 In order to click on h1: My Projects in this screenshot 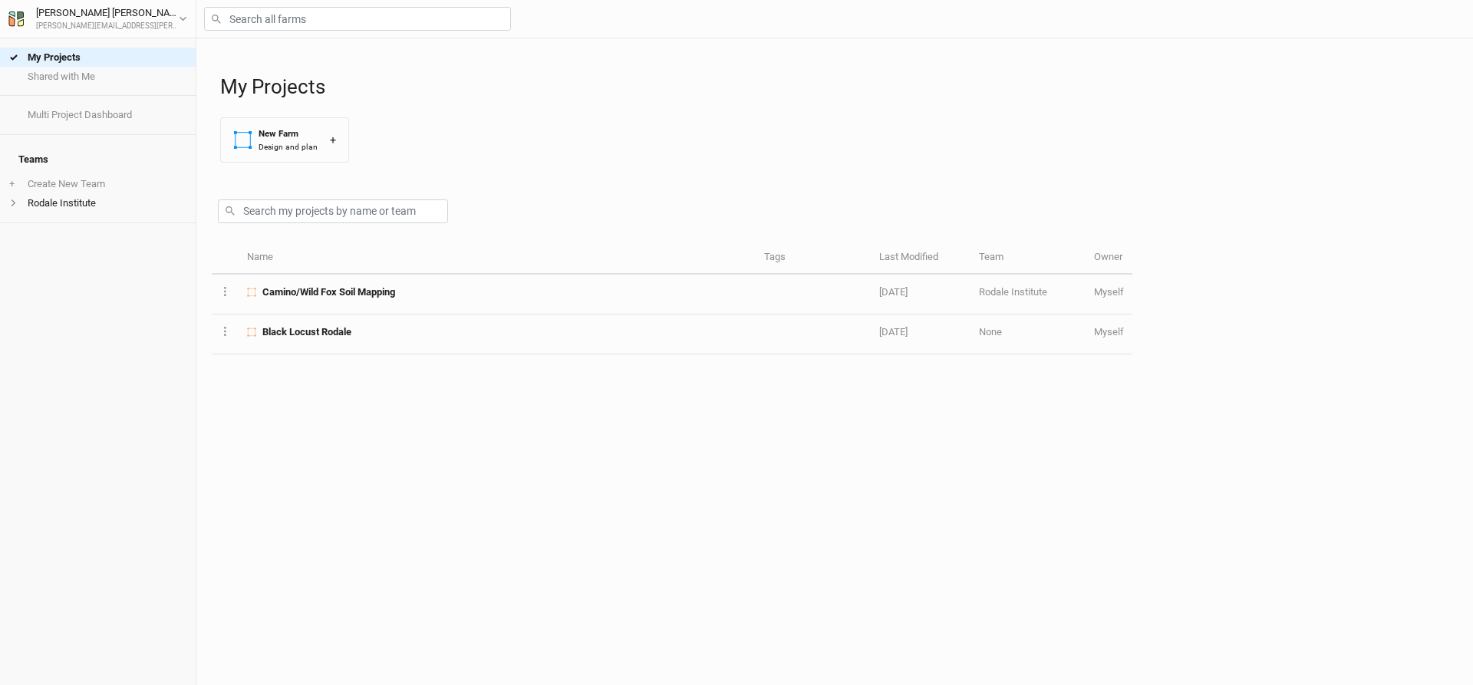, I will do `click(838, 87)`.